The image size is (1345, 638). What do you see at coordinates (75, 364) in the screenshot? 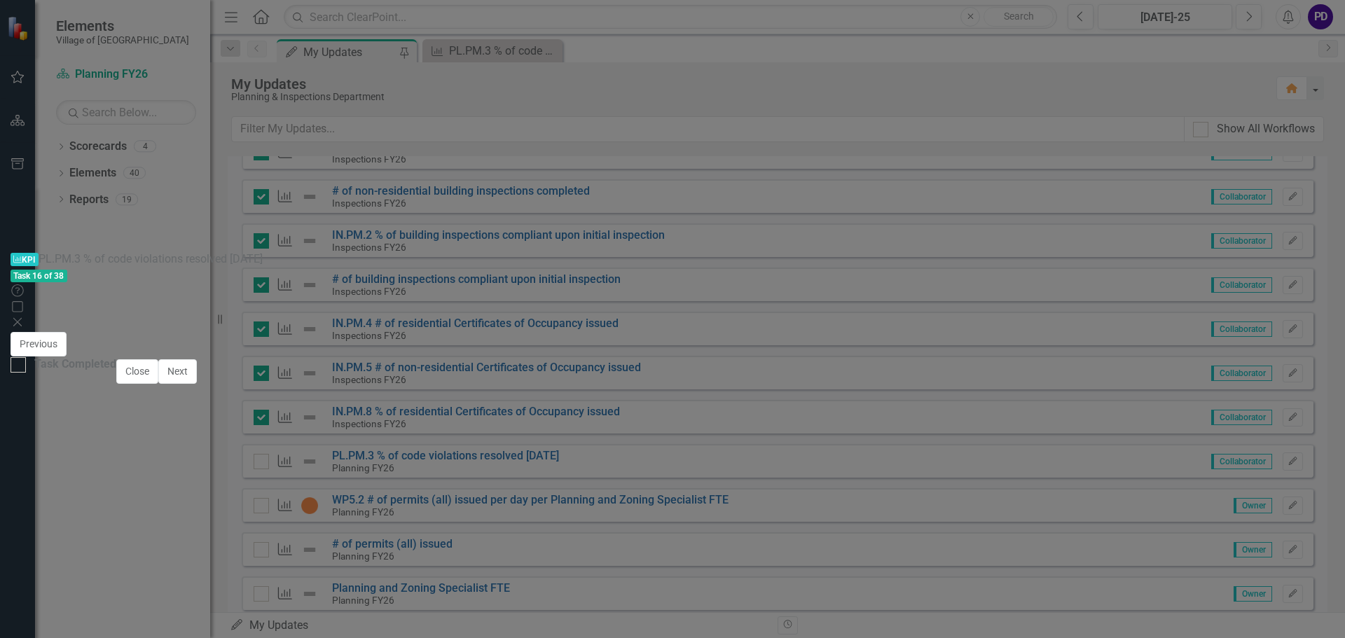
I see `div: Task Completed` at bounding box center [75, 364].